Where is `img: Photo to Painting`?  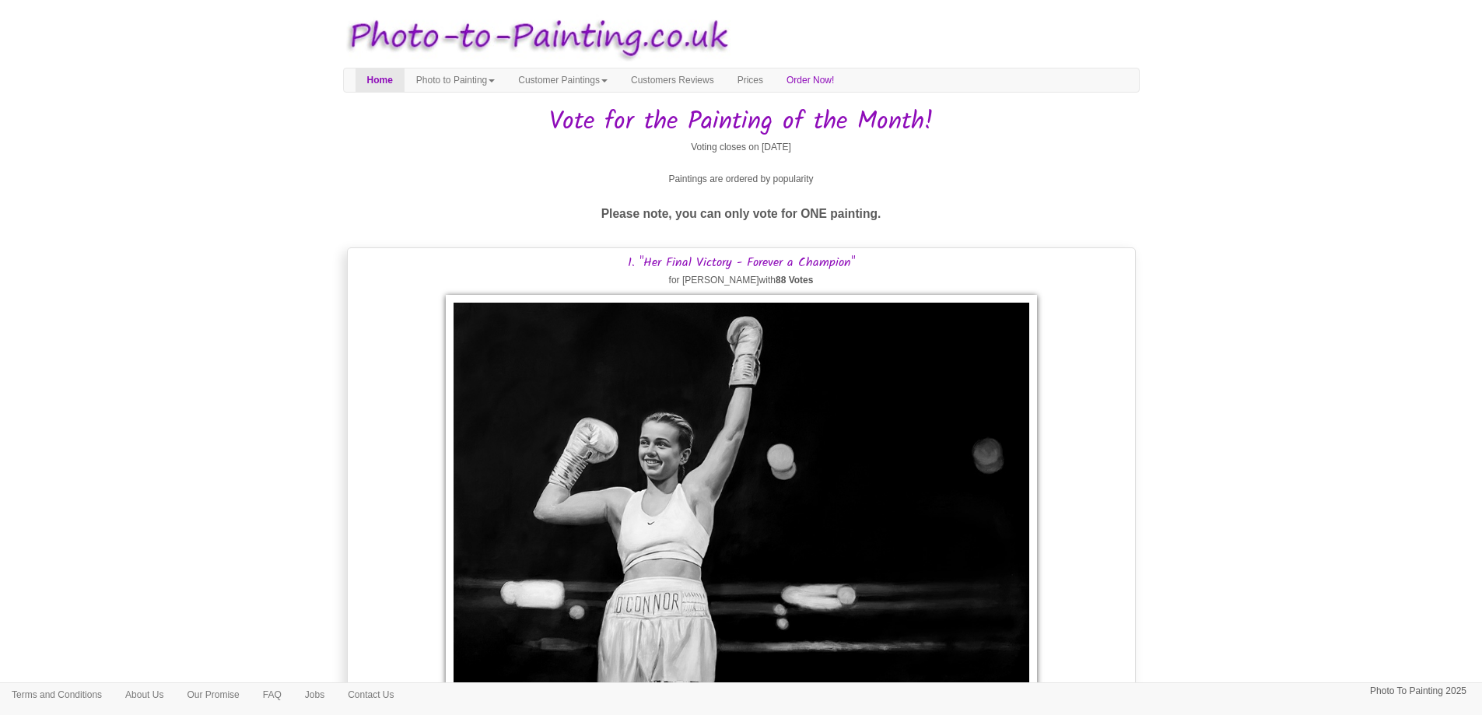 img: Photo to Painting is located at coordinates (534, 37).